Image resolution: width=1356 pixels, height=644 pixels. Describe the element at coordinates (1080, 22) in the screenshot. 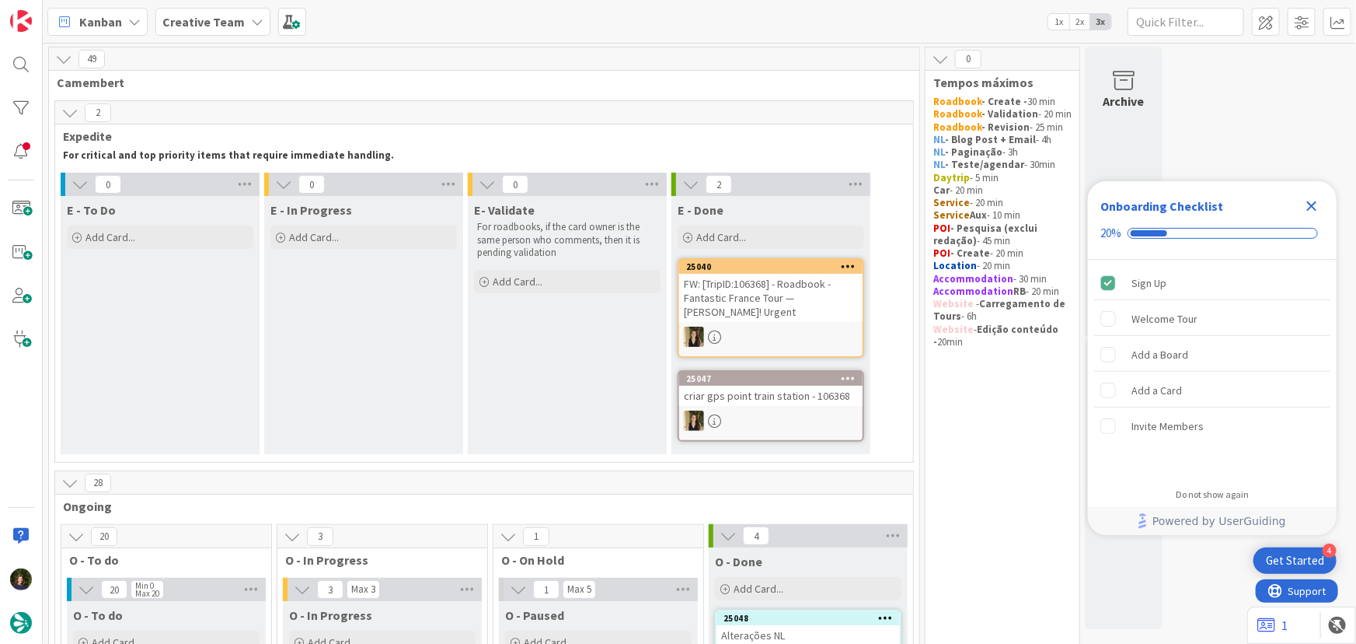

I see `span: 2x` at that location.